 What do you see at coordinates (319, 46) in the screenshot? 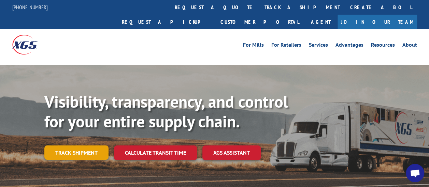
I see `a: Services` at bounding box center [319, 46].